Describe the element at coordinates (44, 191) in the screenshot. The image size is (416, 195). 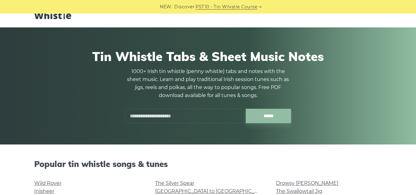
I see `a: Inisheer` at that location.